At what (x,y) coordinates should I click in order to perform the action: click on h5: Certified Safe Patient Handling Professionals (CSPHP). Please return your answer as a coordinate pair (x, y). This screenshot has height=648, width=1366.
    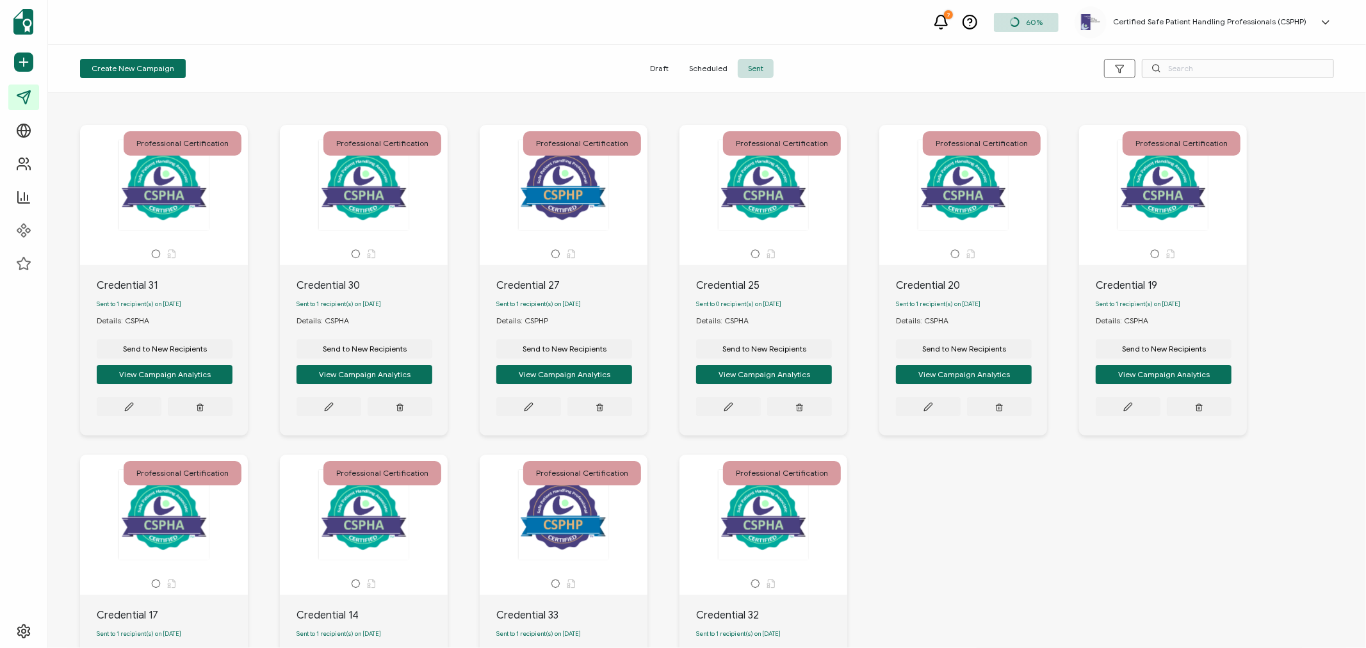
    Looking at the image, I should click on (1210, 22).